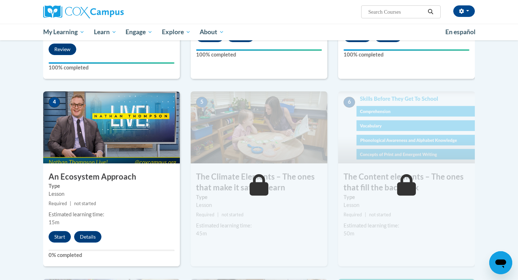 The width and height of the screenshot is (518, 280). I want to click on button: Review, so click(62, 49).